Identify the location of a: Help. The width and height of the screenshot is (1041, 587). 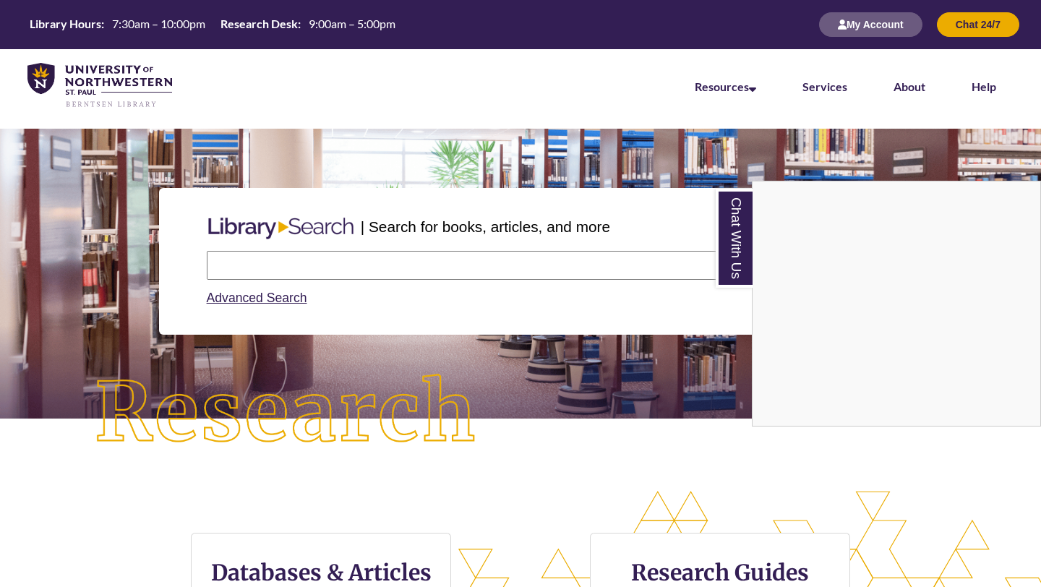
(984, 86).